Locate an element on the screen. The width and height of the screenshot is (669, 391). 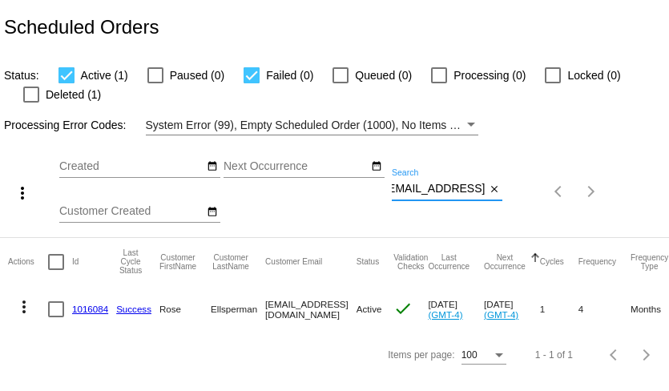
button: Clear is located at coordinates (494, 189).